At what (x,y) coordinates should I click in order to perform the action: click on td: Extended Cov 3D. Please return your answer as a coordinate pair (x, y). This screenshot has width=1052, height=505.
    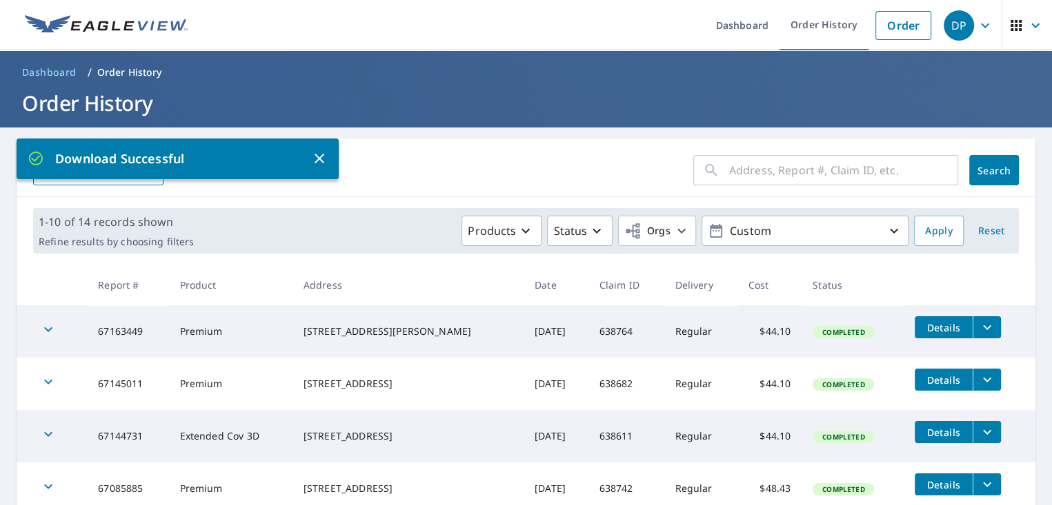
    Looking at the image, I should click on (230, 436).